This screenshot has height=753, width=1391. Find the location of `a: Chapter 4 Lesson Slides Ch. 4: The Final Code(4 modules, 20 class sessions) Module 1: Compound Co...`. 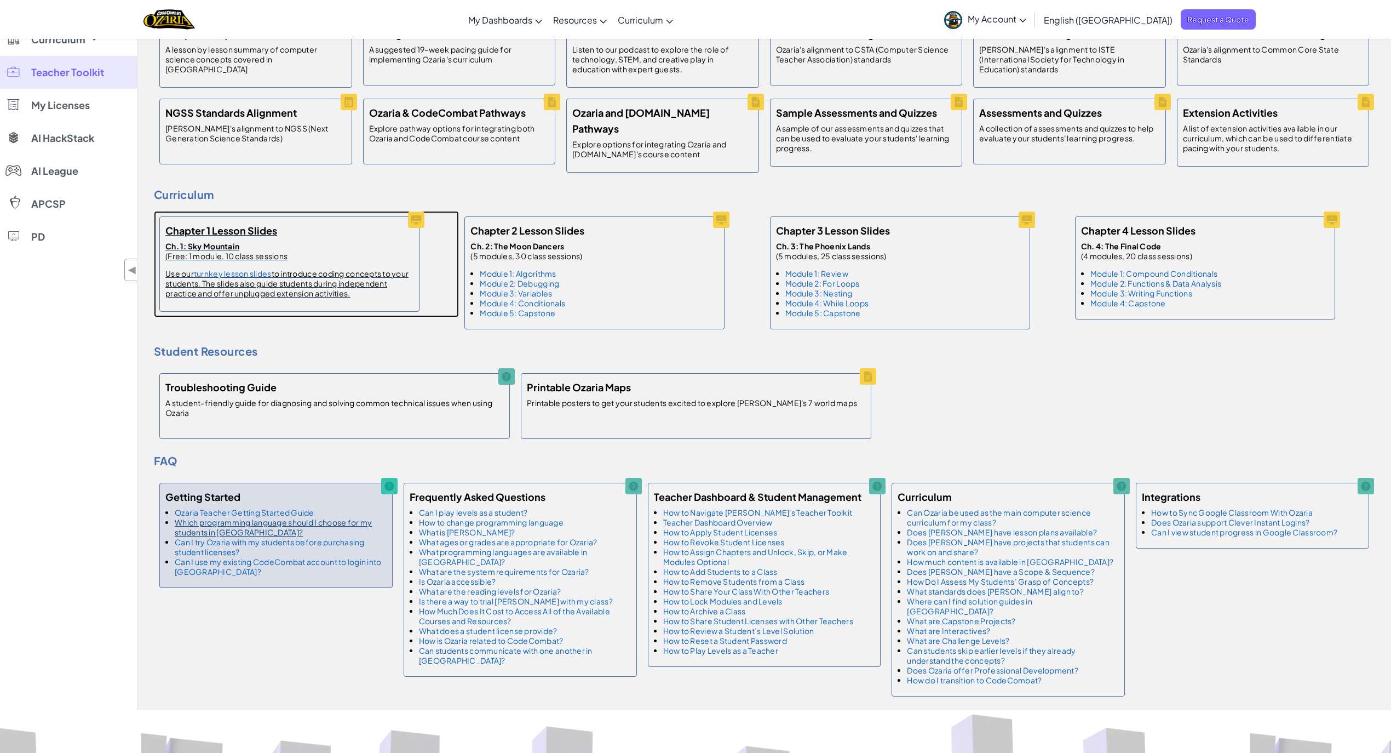

a: Chapter 4 Lesson Slides Ch. 4: The Final Code(4 modules, 20 class sessions) Module 1: Compound Co... is located at coordinates (1222, 268).